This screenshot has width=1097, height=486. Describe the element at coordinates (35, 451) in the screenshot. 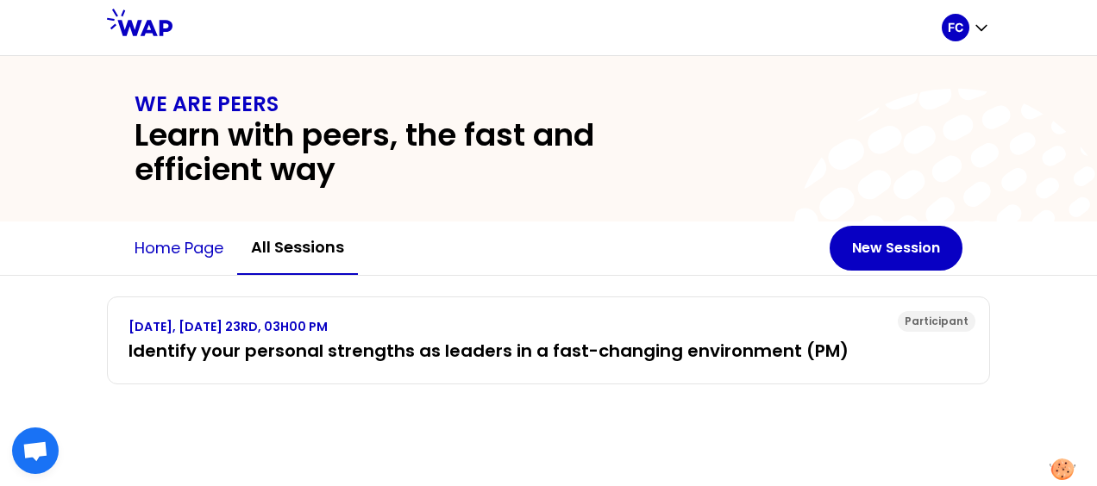

I see `div: Ouvrir le chat` at that location.